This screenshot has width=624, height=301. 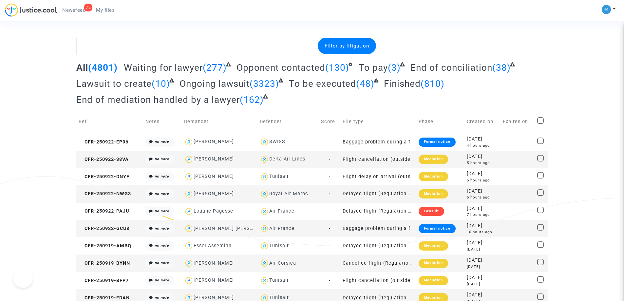 What do you see at coordinates (219, 121) in the screenshot?
I see `td: Demander` at bounding box center [219, 121].